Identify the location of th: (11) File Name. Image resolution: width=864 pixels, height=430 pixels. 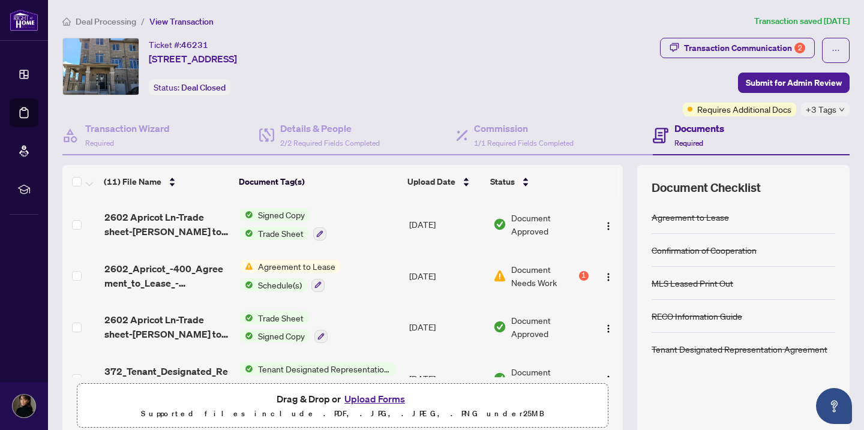
(166, 182).